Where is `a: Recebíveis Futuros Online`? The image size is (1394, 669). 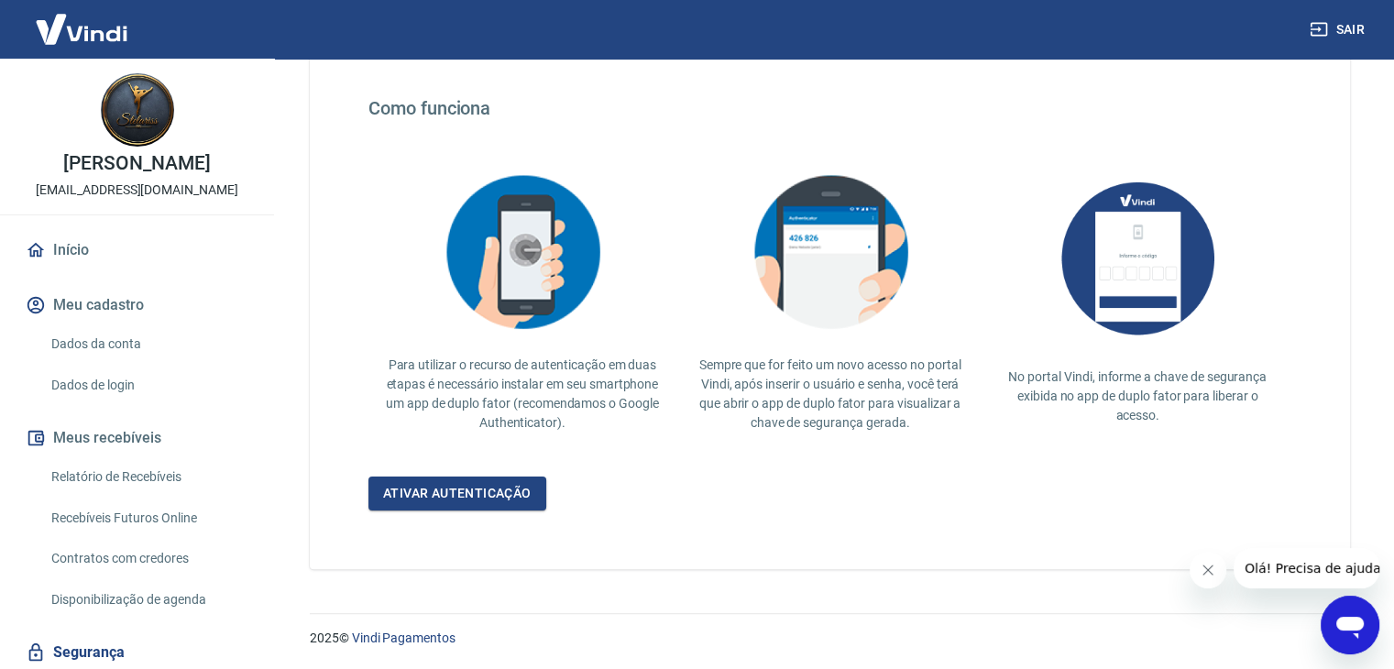 a: Recebíveis Futuros Online is located at coordinates (148, 518).